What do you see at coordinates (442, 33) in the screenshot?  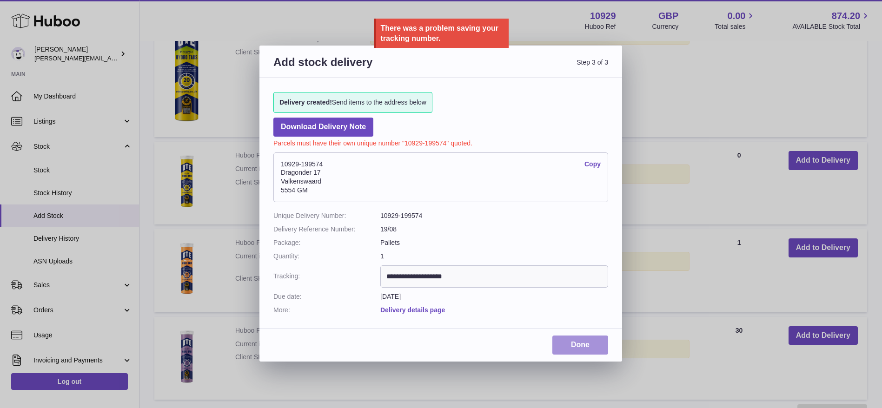 I see `div: There was a problem saving your tracking number.` at bounding box center [442, 33].